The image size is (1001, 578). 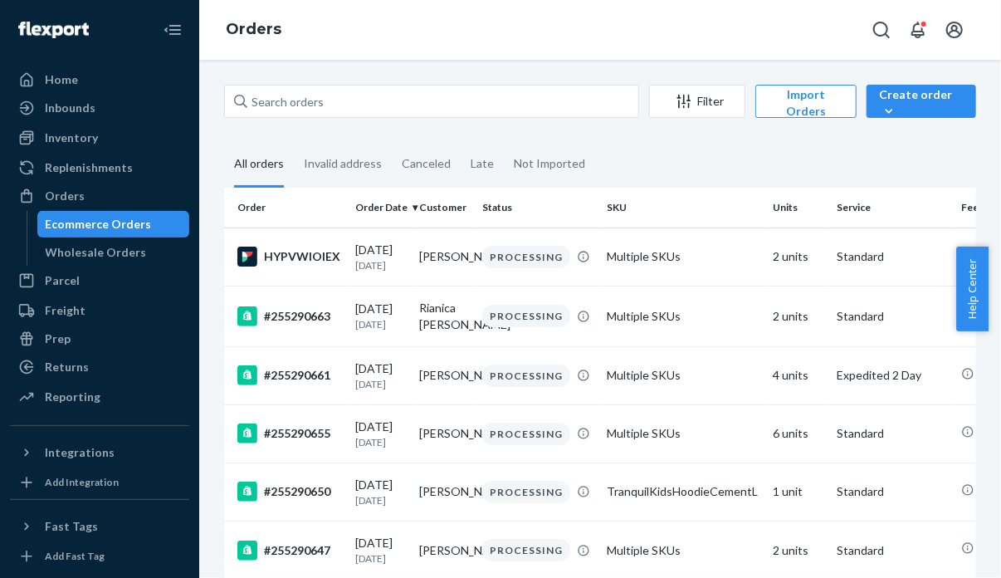 I want to click on a: Replenishments, so click(x=100, y=168).